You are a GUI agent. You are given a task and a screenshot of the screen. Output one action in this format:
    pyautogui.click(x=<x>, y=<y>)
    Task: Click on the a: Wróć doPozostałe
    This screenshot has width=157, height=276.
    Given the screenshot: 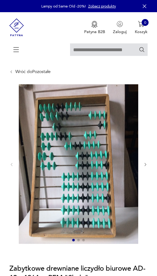 What is the action you would take?
    pyautogui.click(x=33, y=72)
    